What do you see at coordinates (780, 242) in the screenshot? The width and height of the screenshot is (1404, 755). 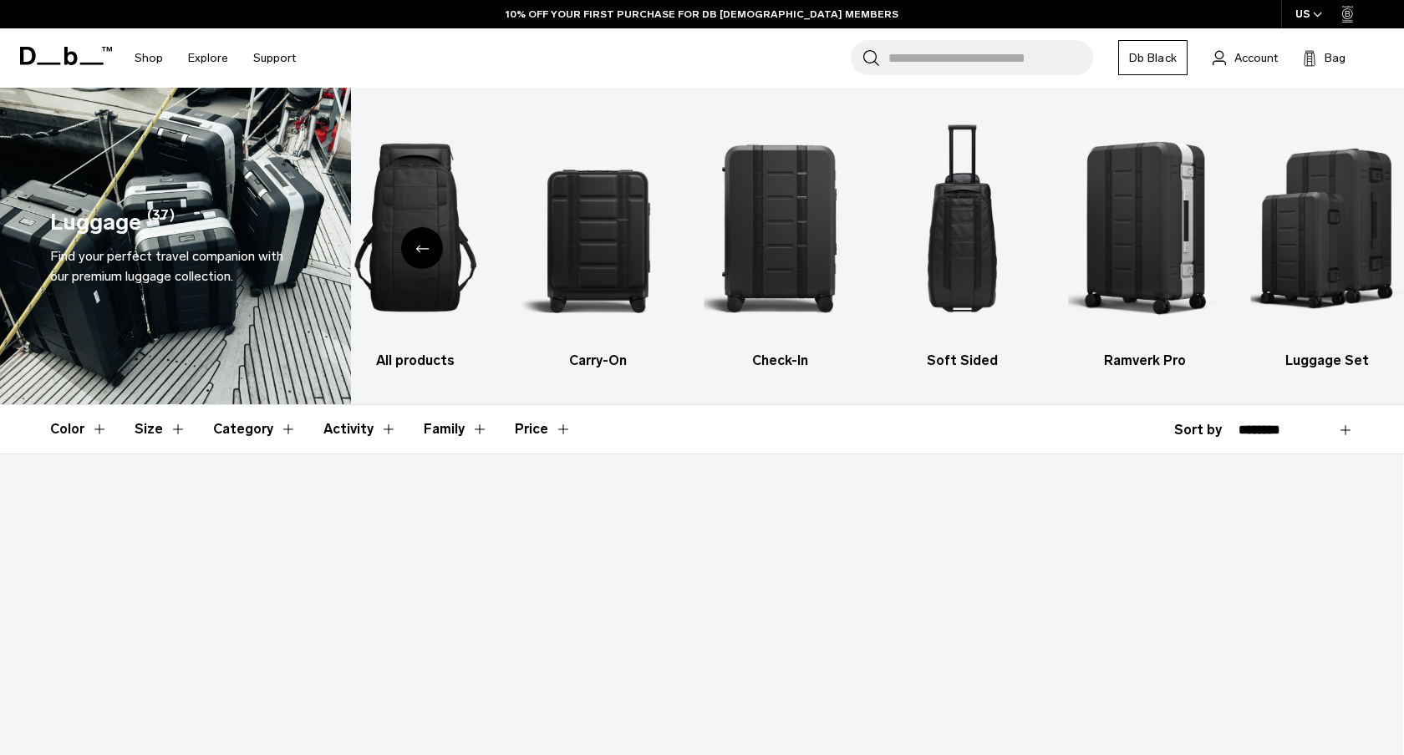 I see `a: Db Check-In` at bounding box center [780, 242].